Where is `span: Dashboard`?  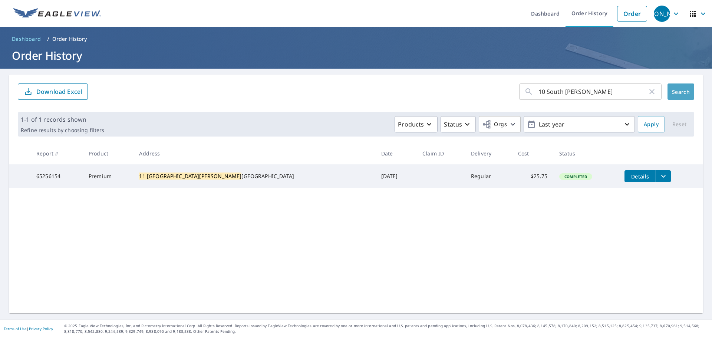 span: Dashboard is located at coordinates (26, 39).